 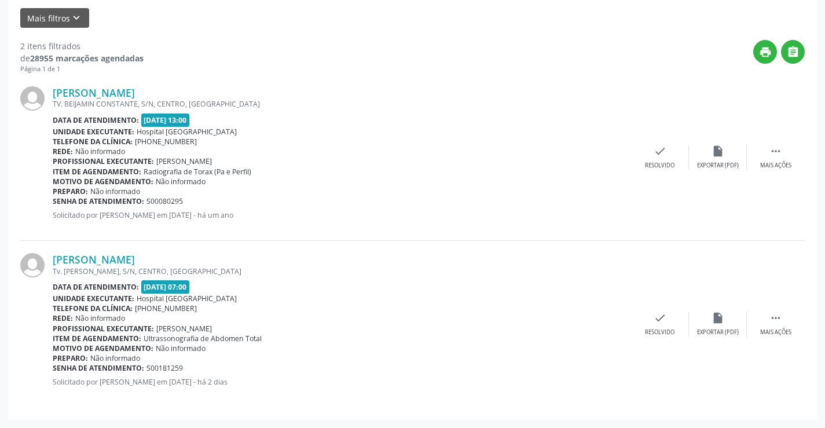 I want to click on span: S00181259, so click(x=164, y=367).